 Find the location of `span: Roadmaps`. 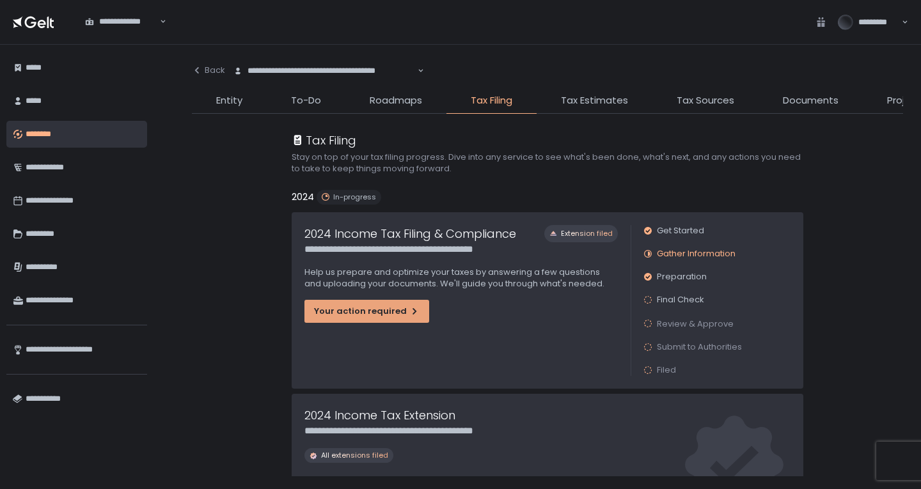

span: Roadmaps is located at coordinates (396, 100).